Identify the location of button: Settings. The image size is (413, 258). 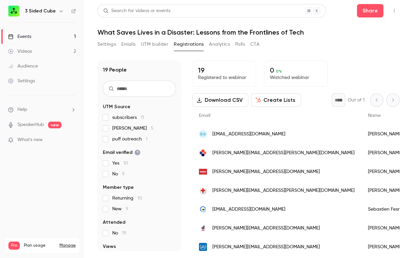
(107, 44).